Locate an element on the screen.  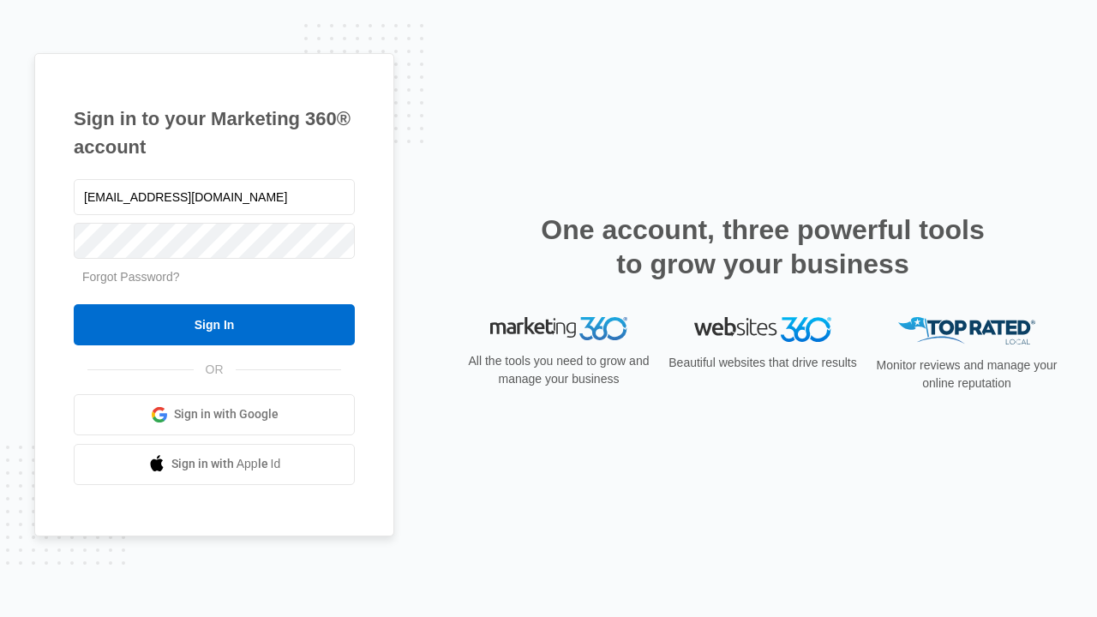
img: Top Rated Local is located at coordinates (967, 331).